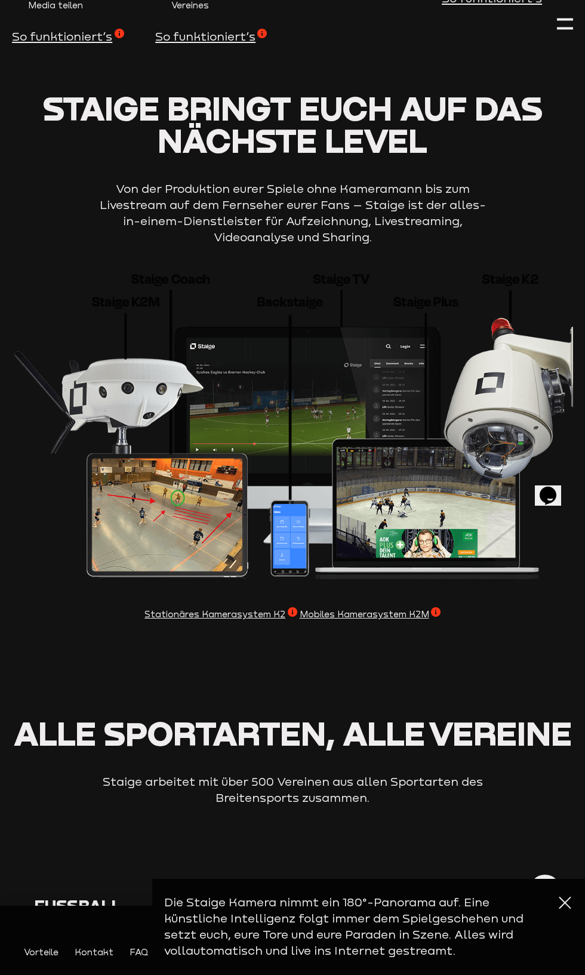  Describe the element at coordinates (292, 421) in the screenshot. I see `img: Neu_Sportarten_Web-1.png` at that location.